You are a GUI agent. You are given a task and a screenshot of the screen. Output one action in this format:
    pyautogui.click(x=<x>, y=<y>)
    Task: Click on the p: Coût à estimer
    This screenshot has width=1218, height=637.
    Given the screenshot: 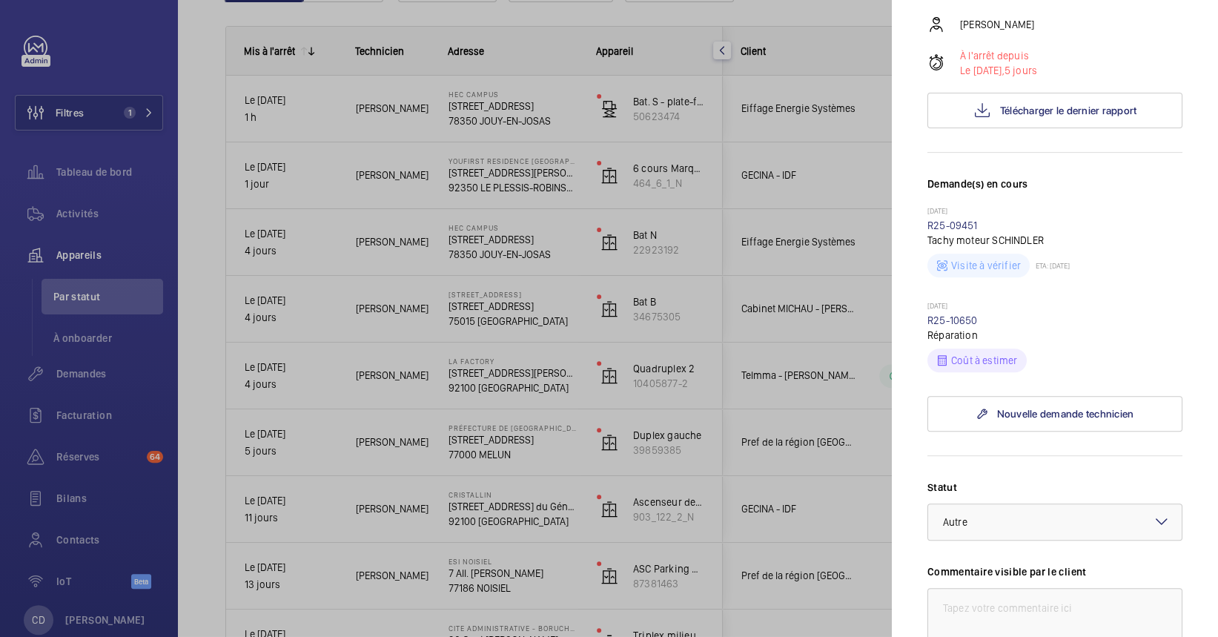 What is the action you would take?
    pyautogui.click(x=985, y=360)
    